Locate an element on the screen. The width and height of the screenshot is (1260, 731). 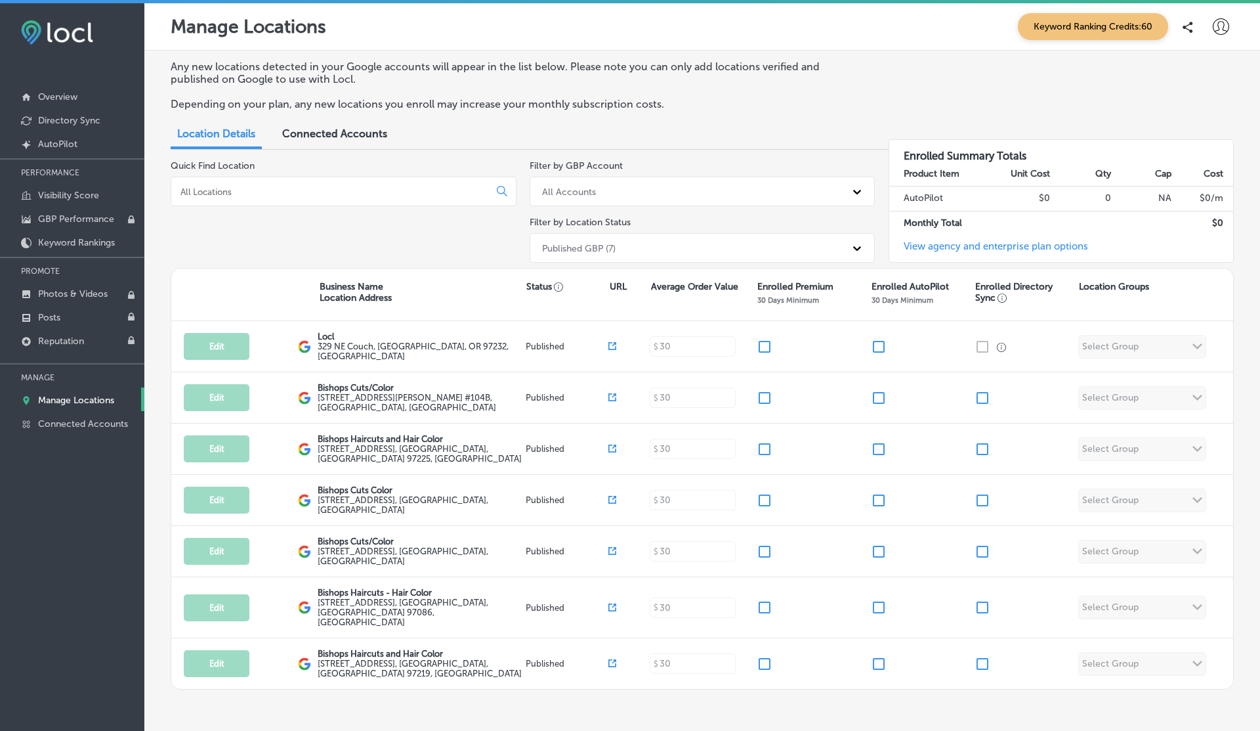
div: All Accounts is located at coordinates (569, 191).